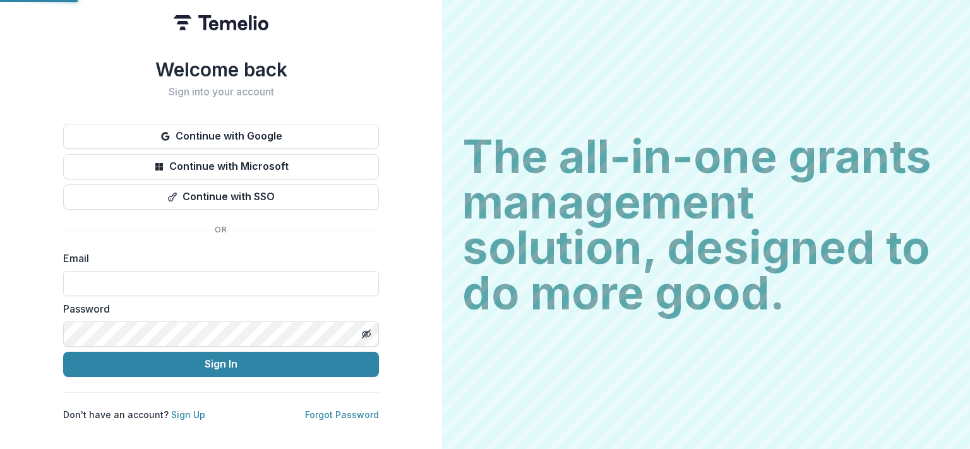 Image resolution: width=970 pixels, height=449 pixels. I want to click on a: Sign Up, so click(188, 414).